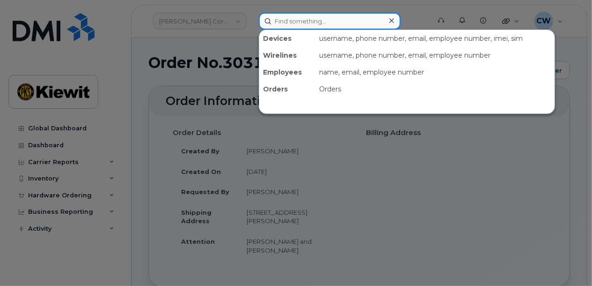  Describe the element at coordinates (435, 72) in the screenshot. I see `div: name, email, employee number` at that location.